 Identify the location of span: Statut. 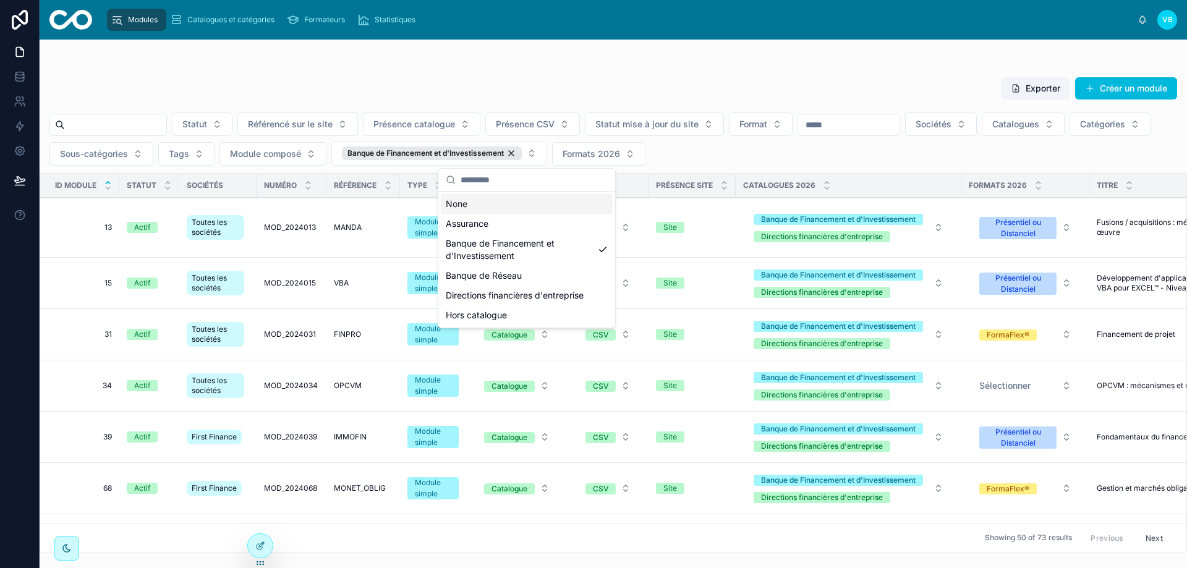
(195, 124).